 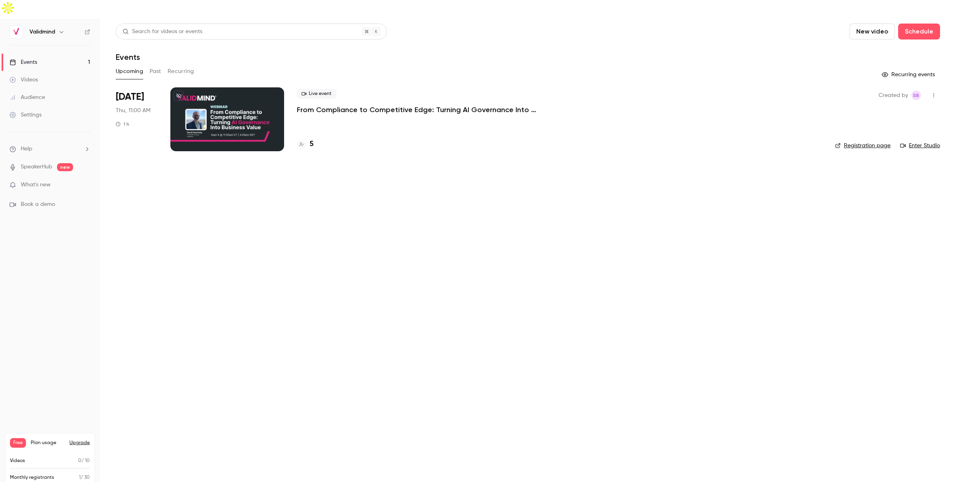 What do you see at coordinates (36, 185) in the screenshot?
I see `span: What's new` at bounding box center [36, 185].